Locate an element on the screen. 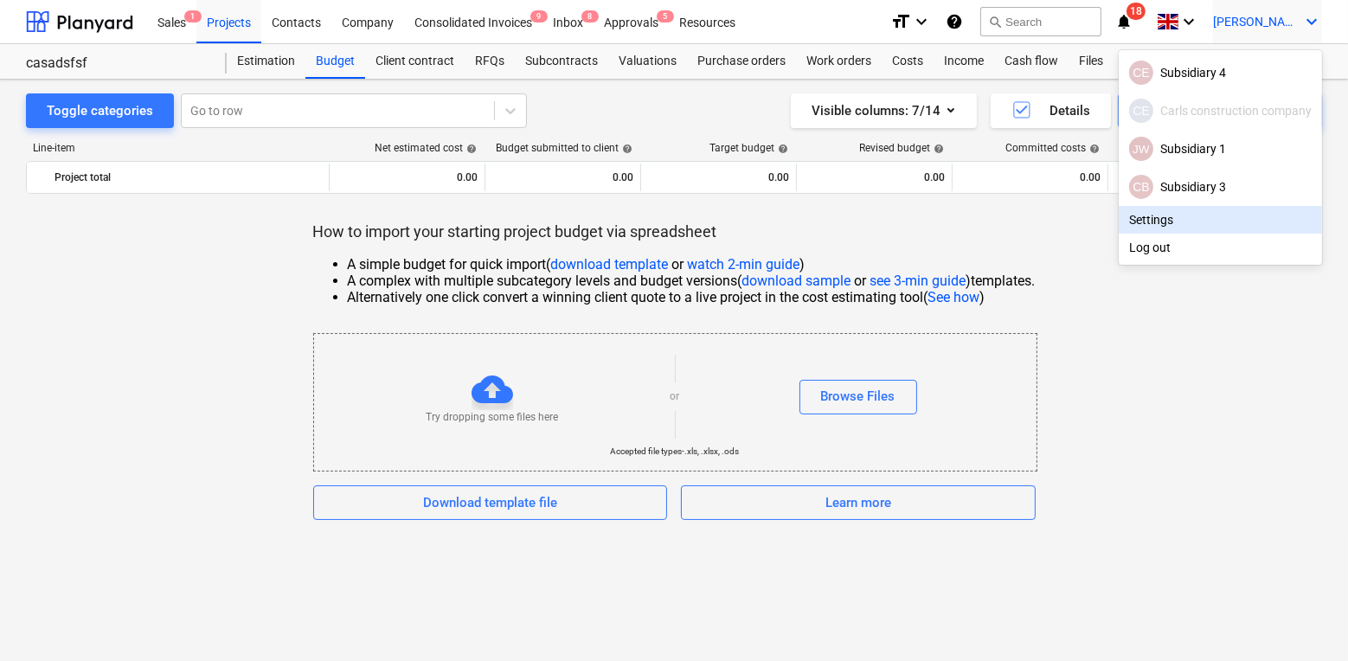 The width and height of the screenshot is (1348, 661). div: Subsidiary 1 is located at coordinates (1220, 149).